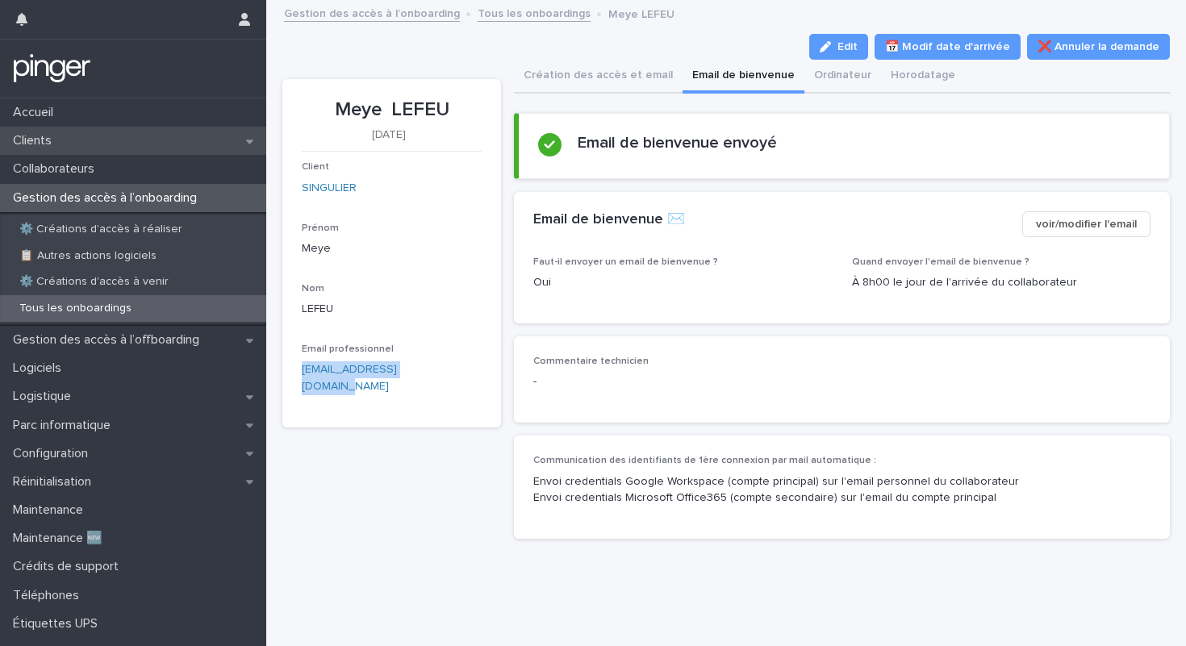 Image resolution: width=1186 pixels, height=646 pixels. Describe the element at coordinates (625, 262) in the screenshot. I see `span: Faut-il envoyer un email de bienvenue ?` at that location.